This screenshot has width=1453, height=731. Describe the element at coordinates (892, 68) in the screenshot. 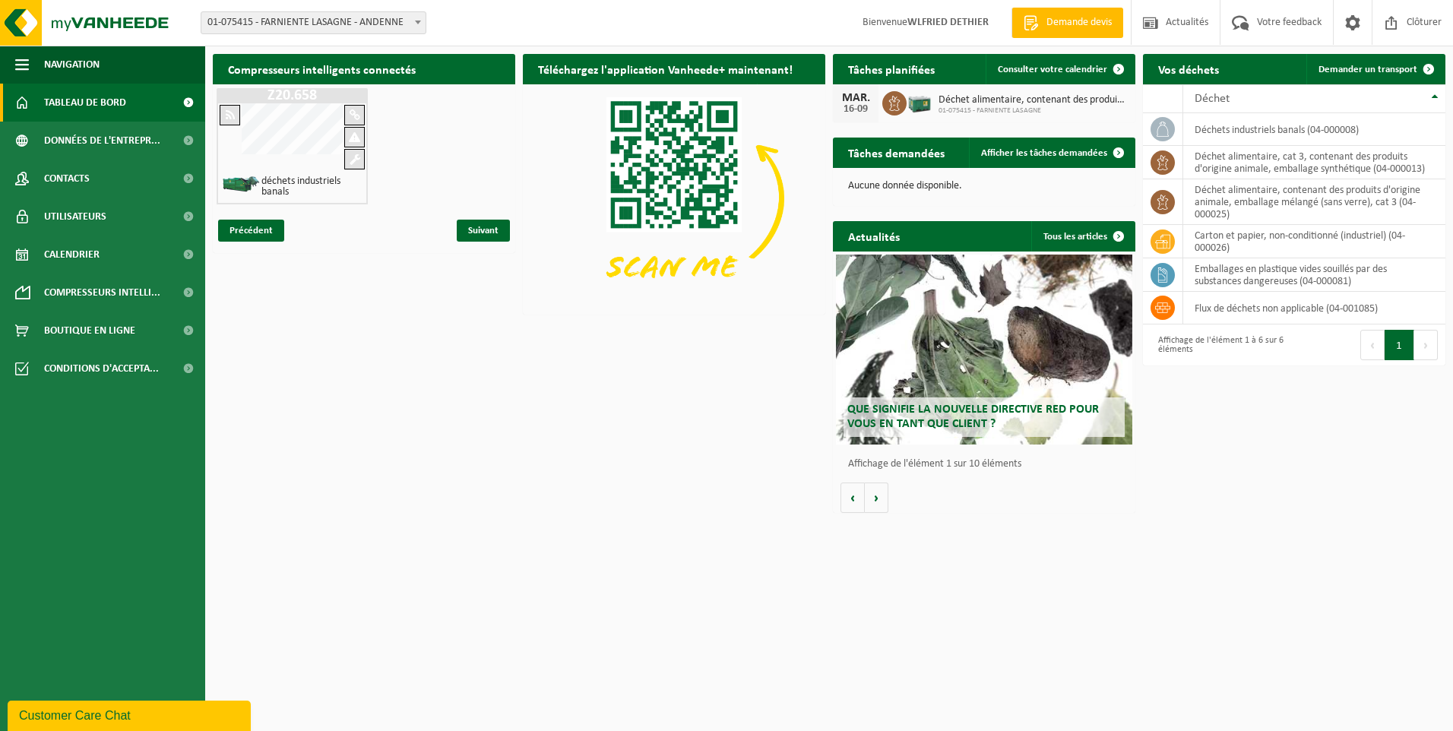

I see `h2: Tâches planifiées` at that location.